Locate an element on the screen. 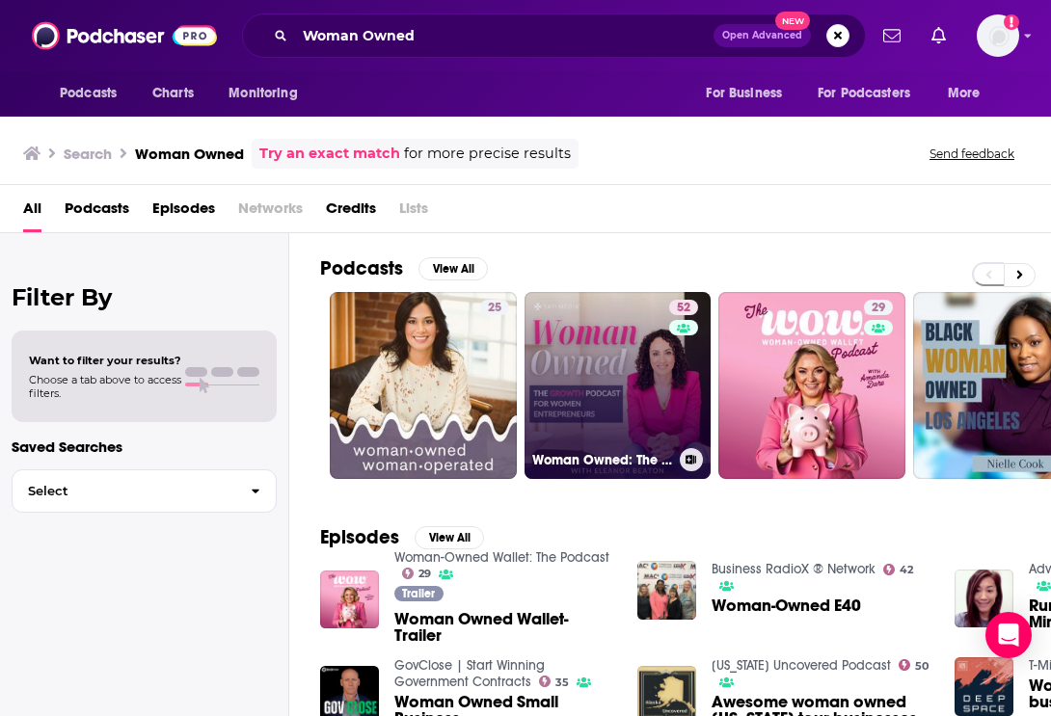 The width and height of the screenshot is (1051, 716). span: Trailer is located at coordinates (418, 594).